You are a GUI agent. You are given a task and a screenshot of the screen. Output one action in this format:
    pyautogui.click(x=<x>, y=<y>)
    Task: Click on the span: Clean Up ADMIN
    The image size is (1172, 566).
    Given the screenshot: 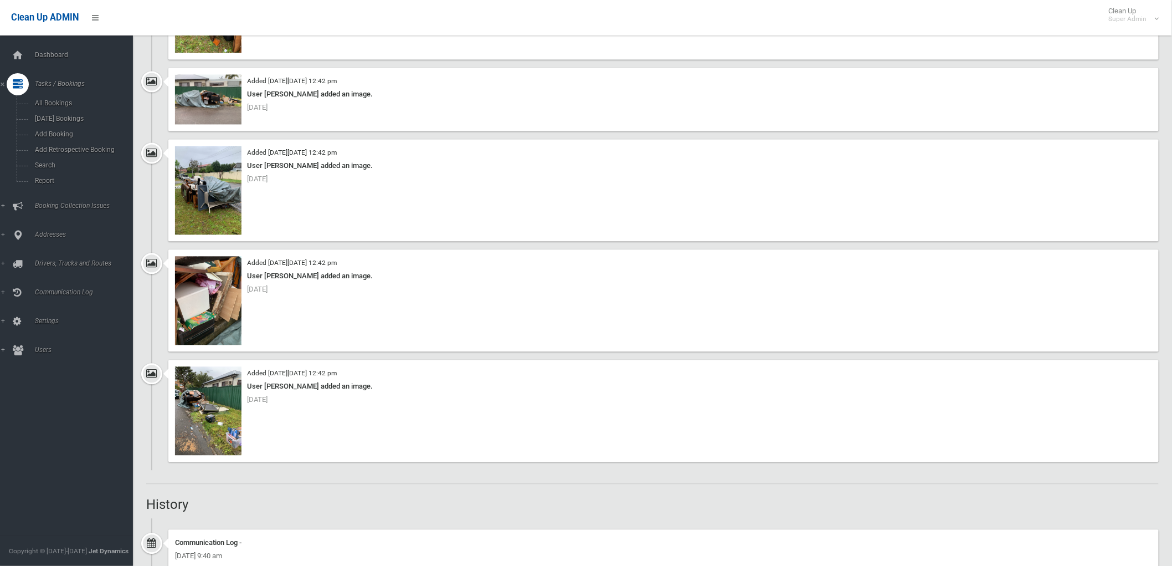 What is the action you would take?
    pyautogui.click(x=45, y=17)
    